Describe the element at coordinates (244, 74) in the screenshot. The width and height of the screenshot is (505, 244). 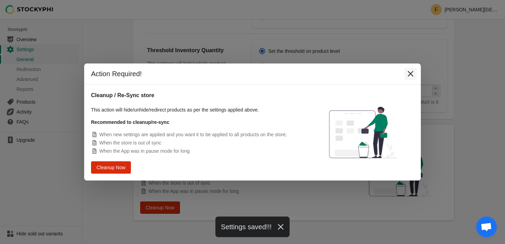
I see `h2: Action Required!` at that location.